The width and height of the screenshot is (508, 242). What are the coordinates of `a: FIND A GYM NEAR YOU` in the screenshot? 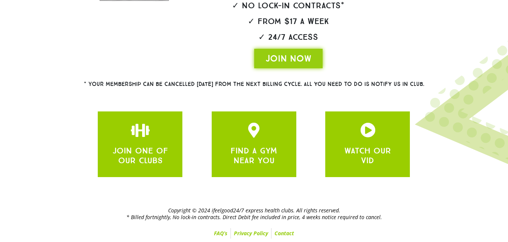 It's located at (254, 156).